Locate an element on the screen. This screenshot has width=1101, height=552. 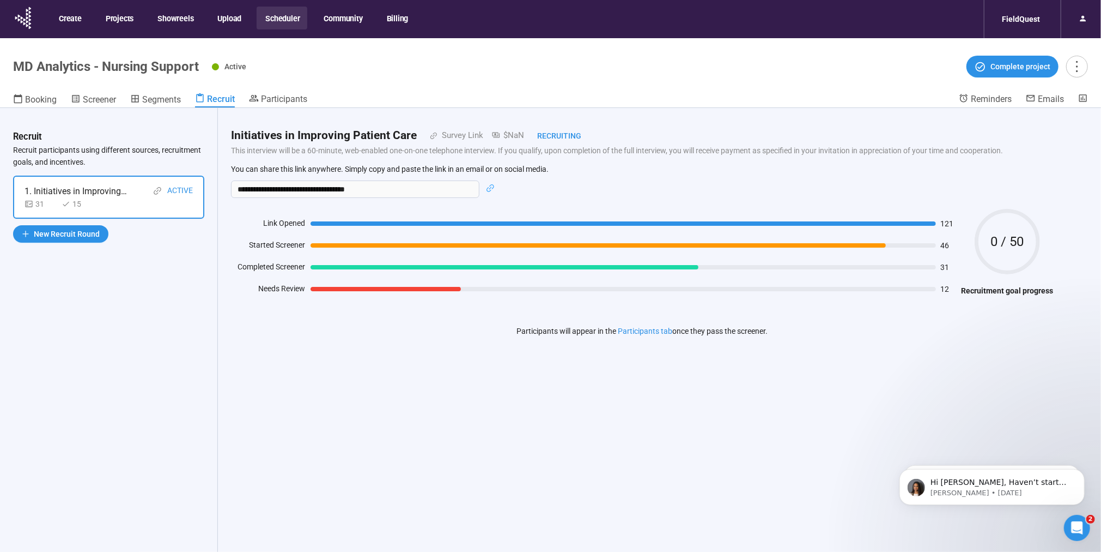
div: Recruiting is located at coordinates (553, 136).